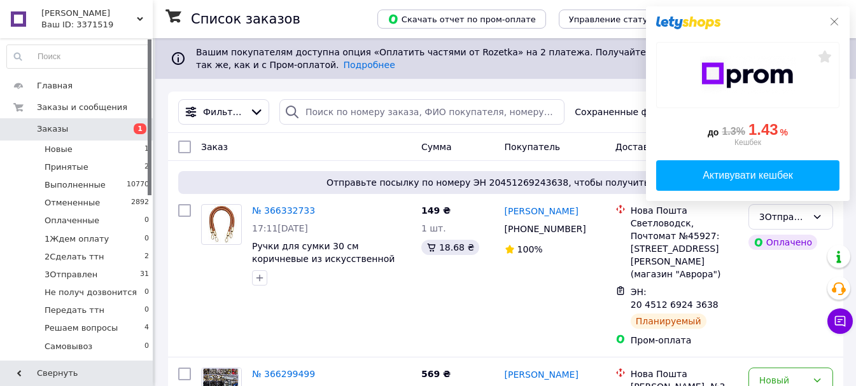 This screenshot has width=856, height=386. What do you see at coordinates (618, 19) in the screenshot?
I see `span: Управление статусами` at bounding box center [618, 19].